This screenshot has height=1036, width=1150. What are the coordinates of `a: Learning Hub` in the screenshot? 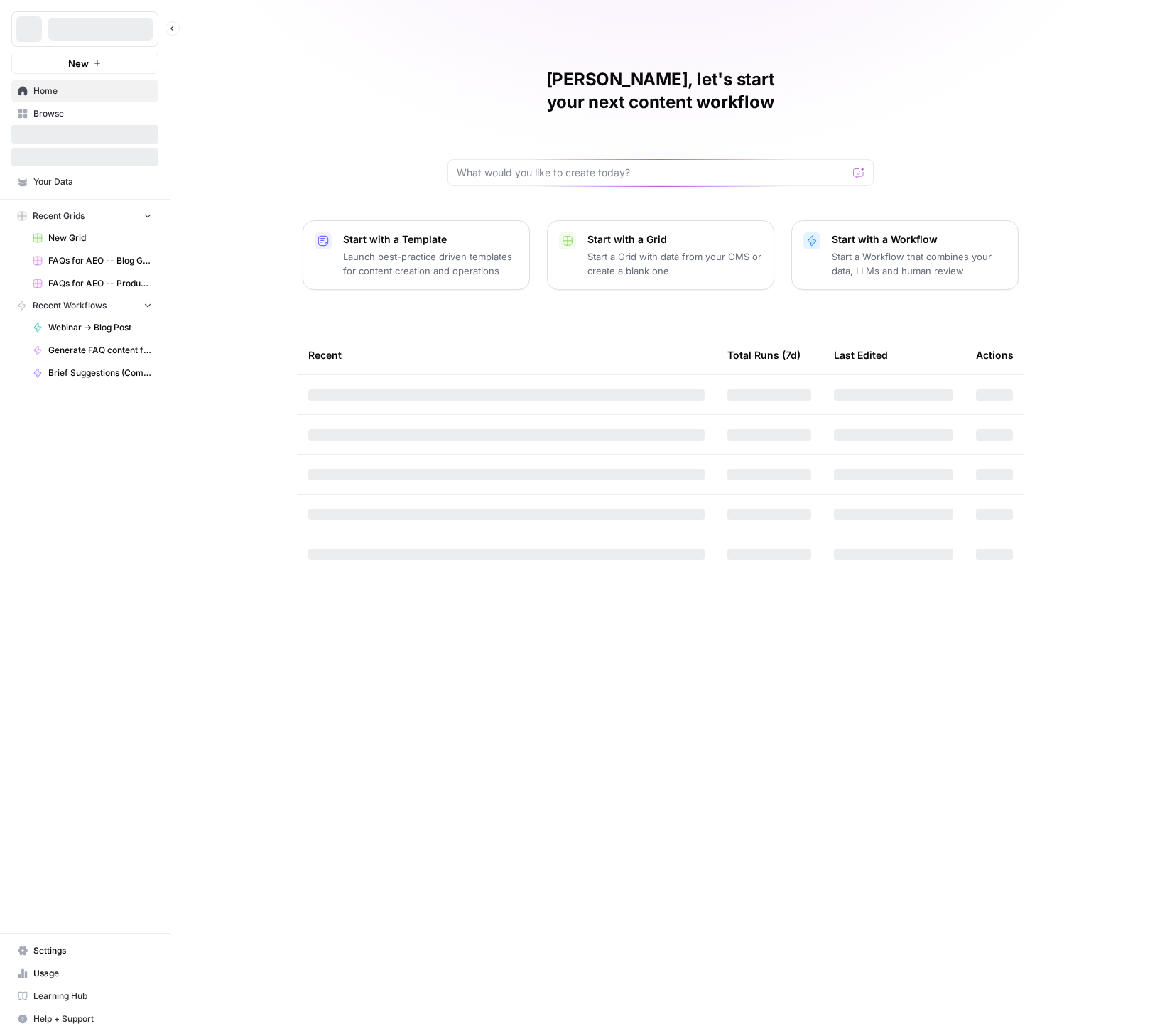 It's located at (84, 997).